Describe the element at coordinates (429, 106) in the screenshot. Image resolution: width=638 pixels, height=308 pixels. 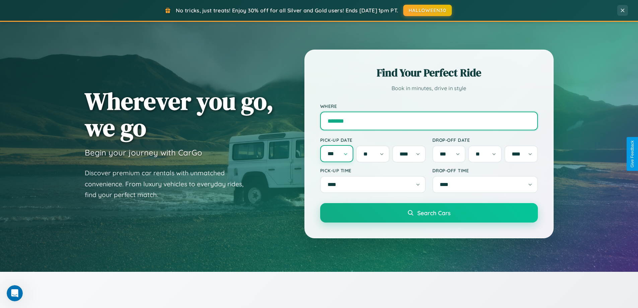
I see `label: Where` at that location.